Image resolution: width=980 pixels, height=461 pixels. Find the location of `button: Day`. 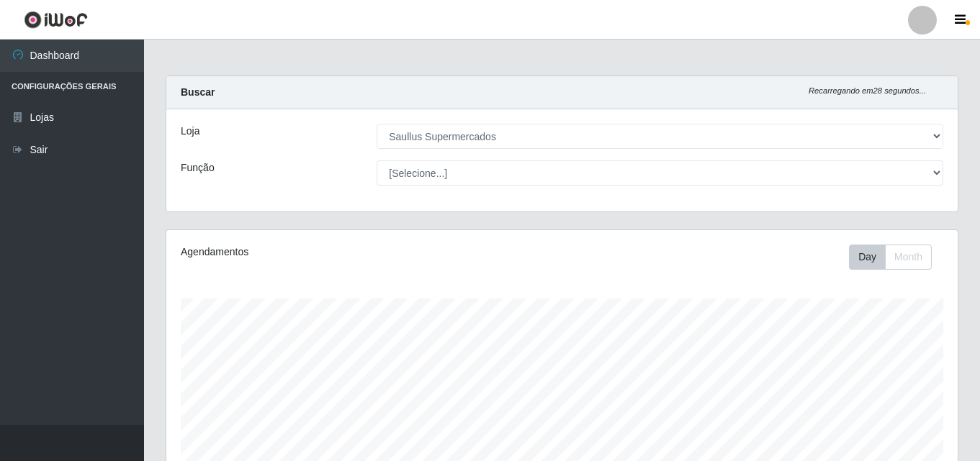

button: Day is located at coordinates (867, 257).